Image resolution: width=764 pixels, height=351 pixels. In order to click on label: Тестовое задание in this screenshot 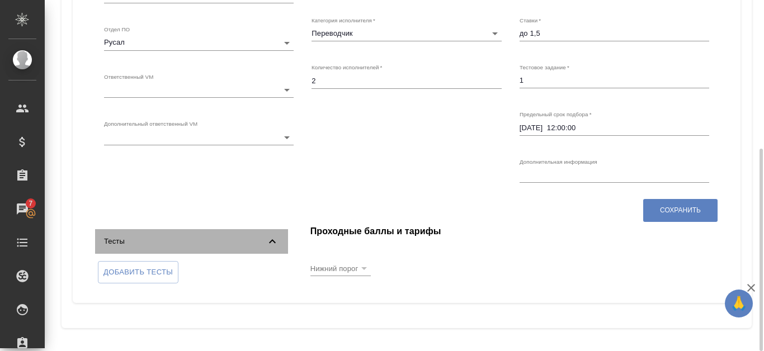, I will do `click(544, 68)`.